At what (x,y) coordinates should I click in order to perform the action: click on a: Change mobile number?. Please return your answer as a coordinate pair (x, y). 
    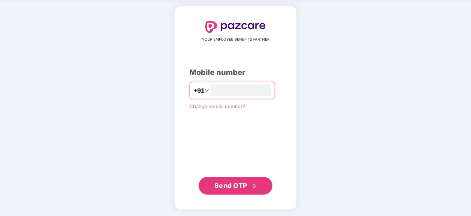
    Looking at the image, I should click on (217, 106).